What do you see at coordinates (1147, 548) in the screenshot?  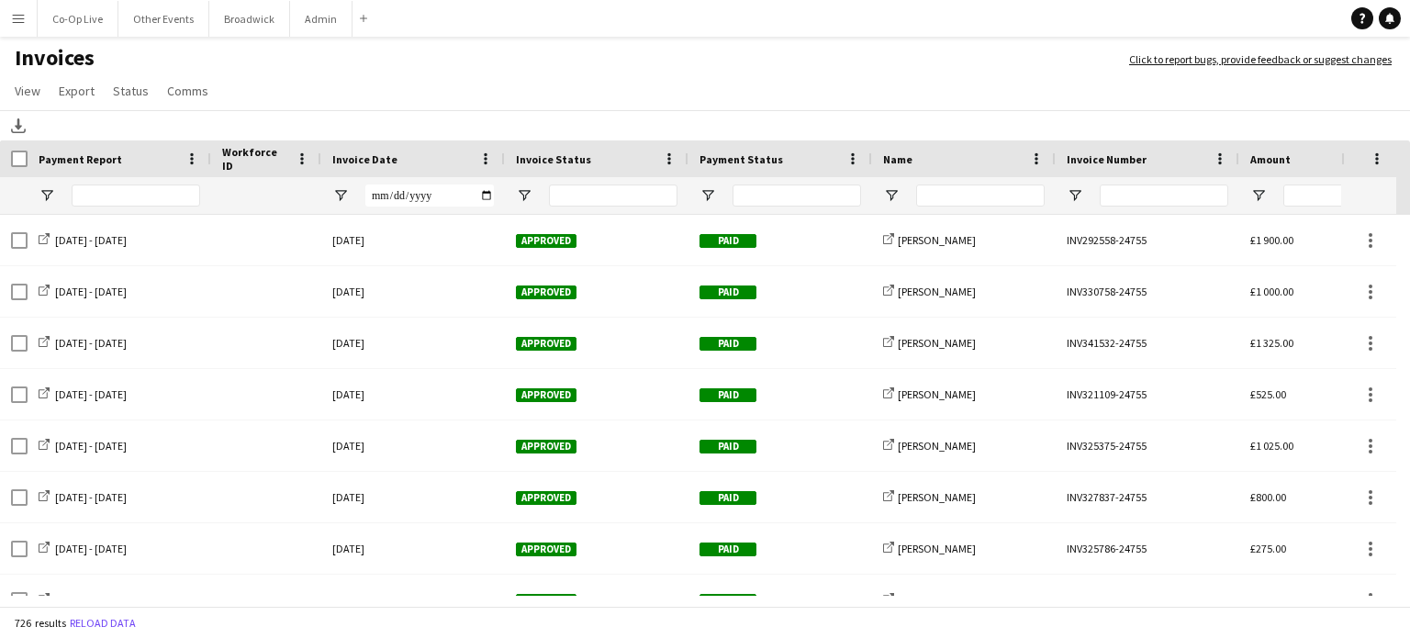 I see `div: INV325786-24755` at bounding box center [1147, 548].